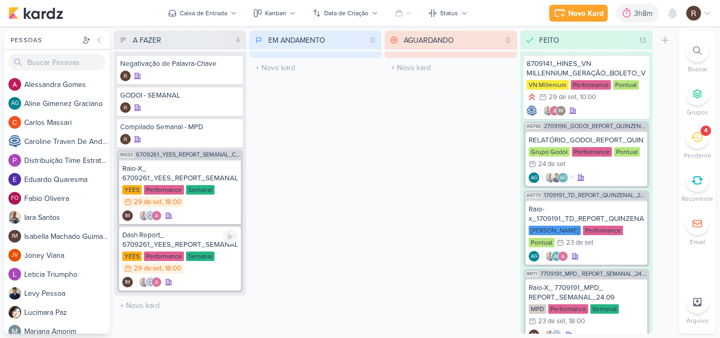 This screenshot has height=338, width=720. I want to click on div: C a r l o s M a s s a r i, so click(67, 122).